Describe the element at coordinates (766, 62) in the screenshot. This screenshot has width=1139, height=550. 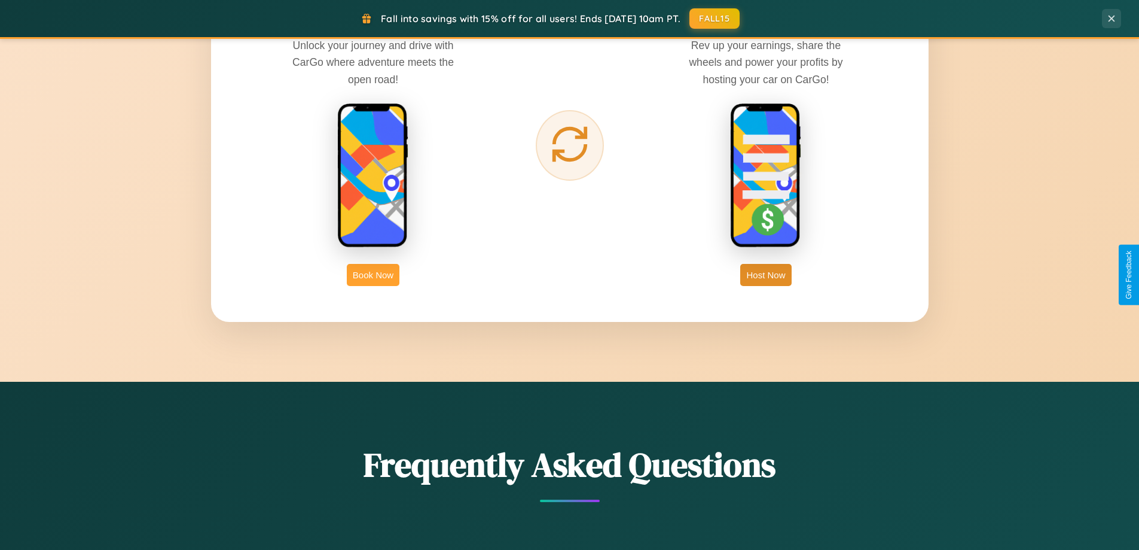
I see `p: Rev up your earnings, share the wheels and power your profits by hosting your car on CarGo!` at that location.